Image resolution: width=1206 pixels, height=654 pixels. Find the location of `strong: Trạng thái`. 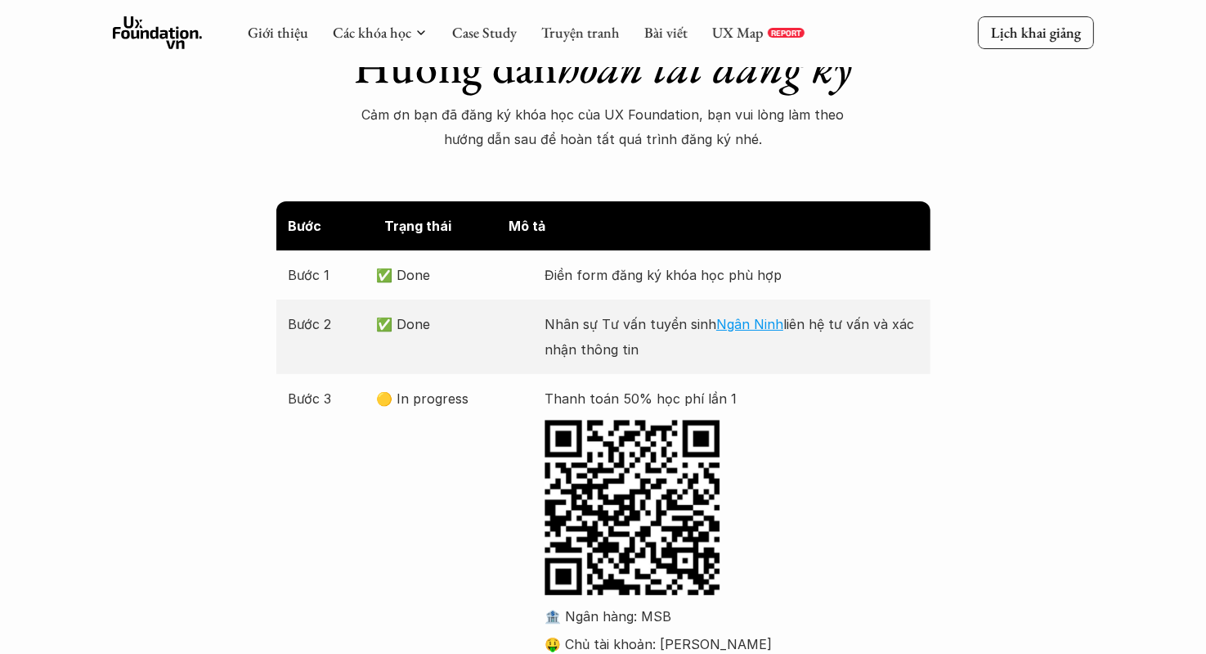

strong: Trạng thái is located at coordinates (418, 226).